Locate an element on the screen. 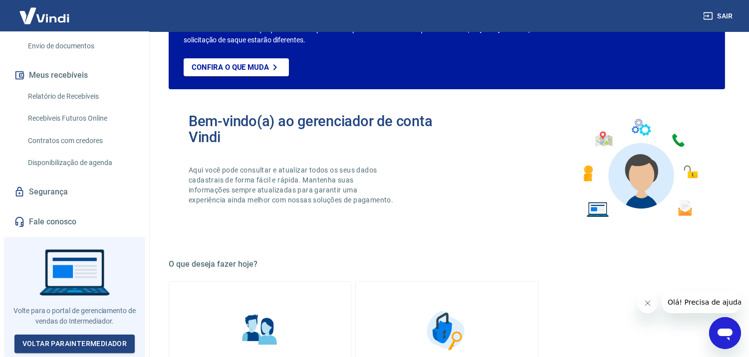  a: Relatório de Recebíveis is located at coordinates (80, 96).